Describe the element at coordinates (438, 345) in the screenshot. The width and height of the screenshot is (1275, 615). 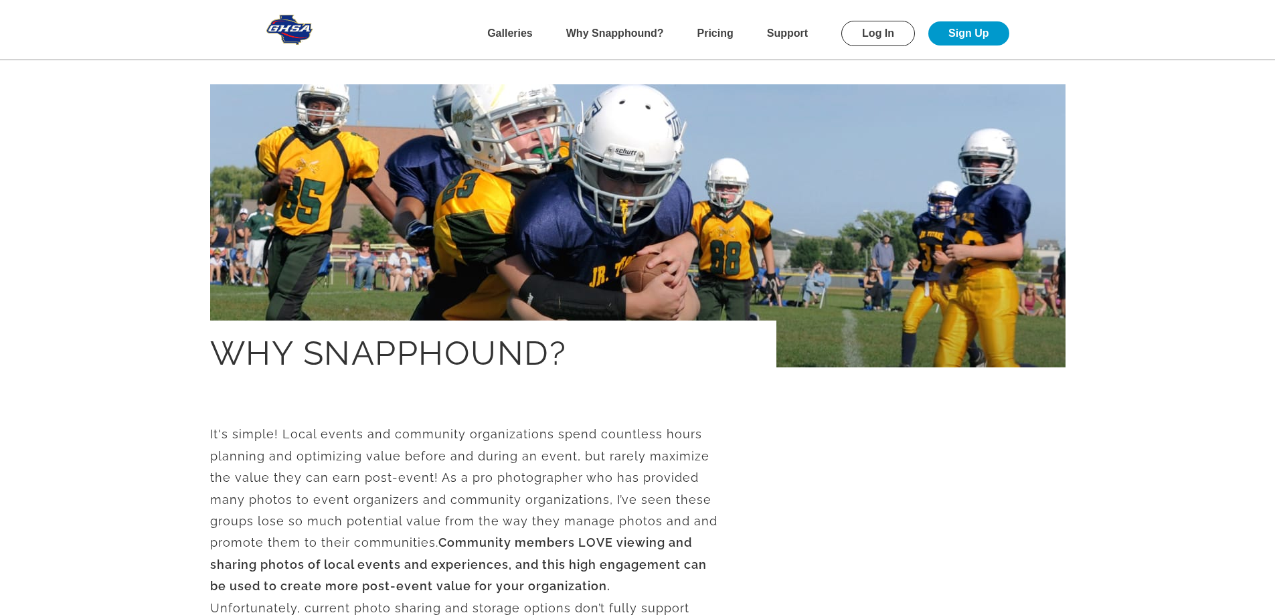
I see `h1: Why Snapphound?` at that location.